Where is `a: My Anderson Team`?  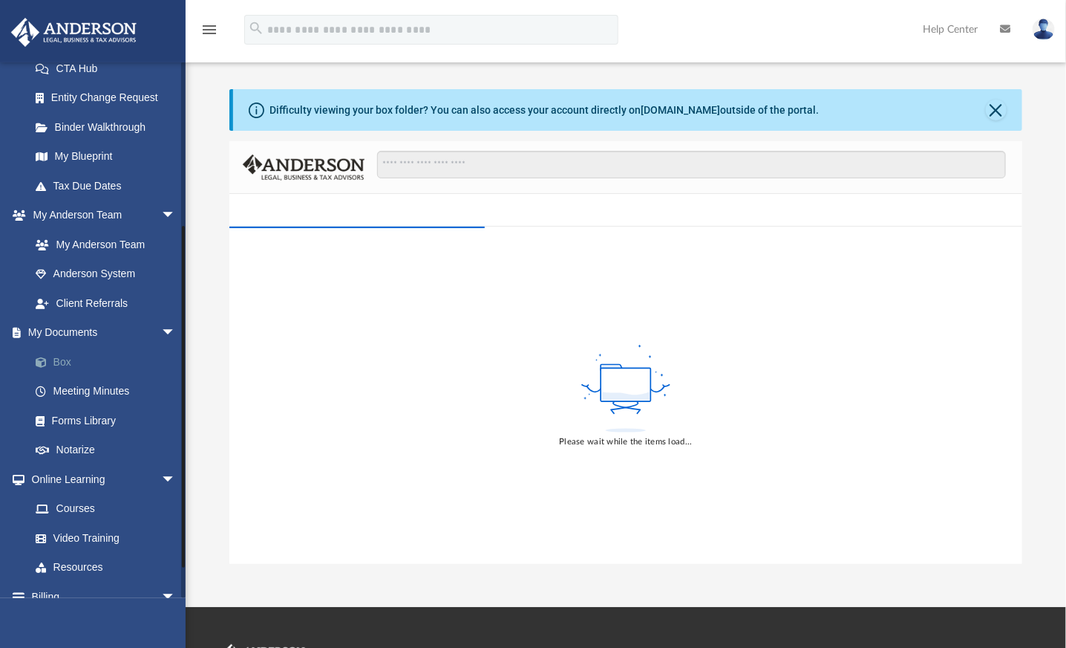
a: My Anderson Team is located at coordinates (102, 244).